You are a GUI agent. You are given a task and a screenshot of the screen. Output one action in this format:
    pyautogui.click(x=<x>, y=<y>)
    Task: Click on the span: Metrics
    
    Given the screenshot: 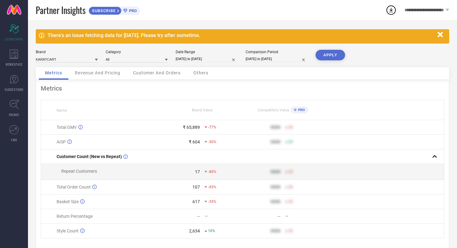 What is the action you would take?
    pyautogui.click(x=53, y=73)
    